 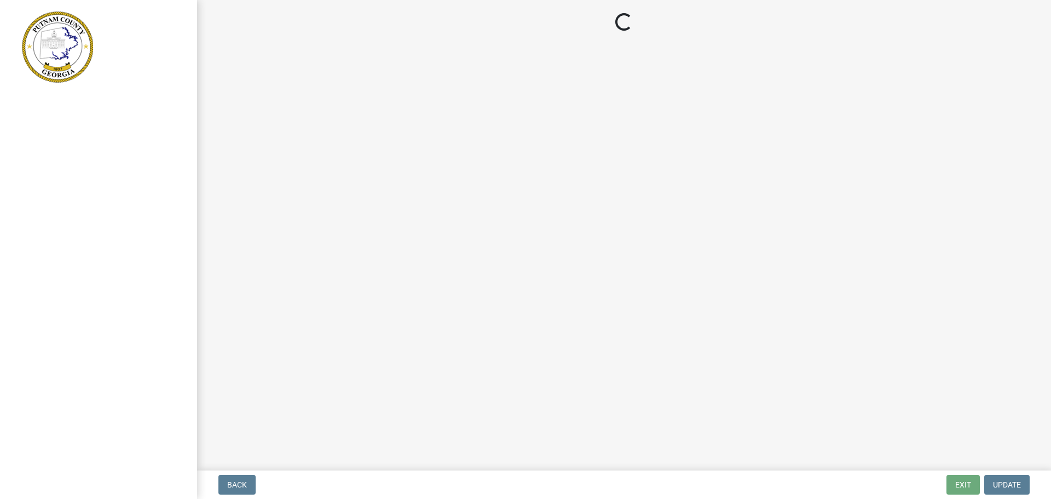 I want to click on img: Putnam County, Georgia, so click(x=57, y=47).